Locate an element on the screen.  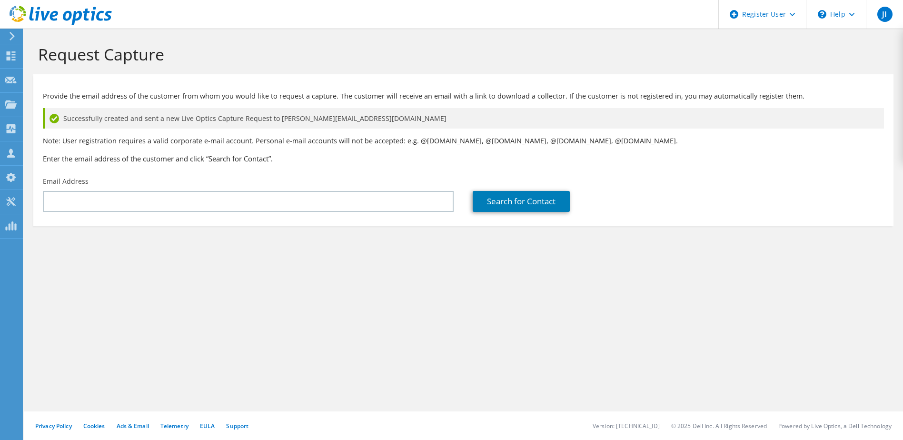
p: Provide the email address of the customer from whom you would like to request a capture. The cust... is located at coordinates (463, 96).